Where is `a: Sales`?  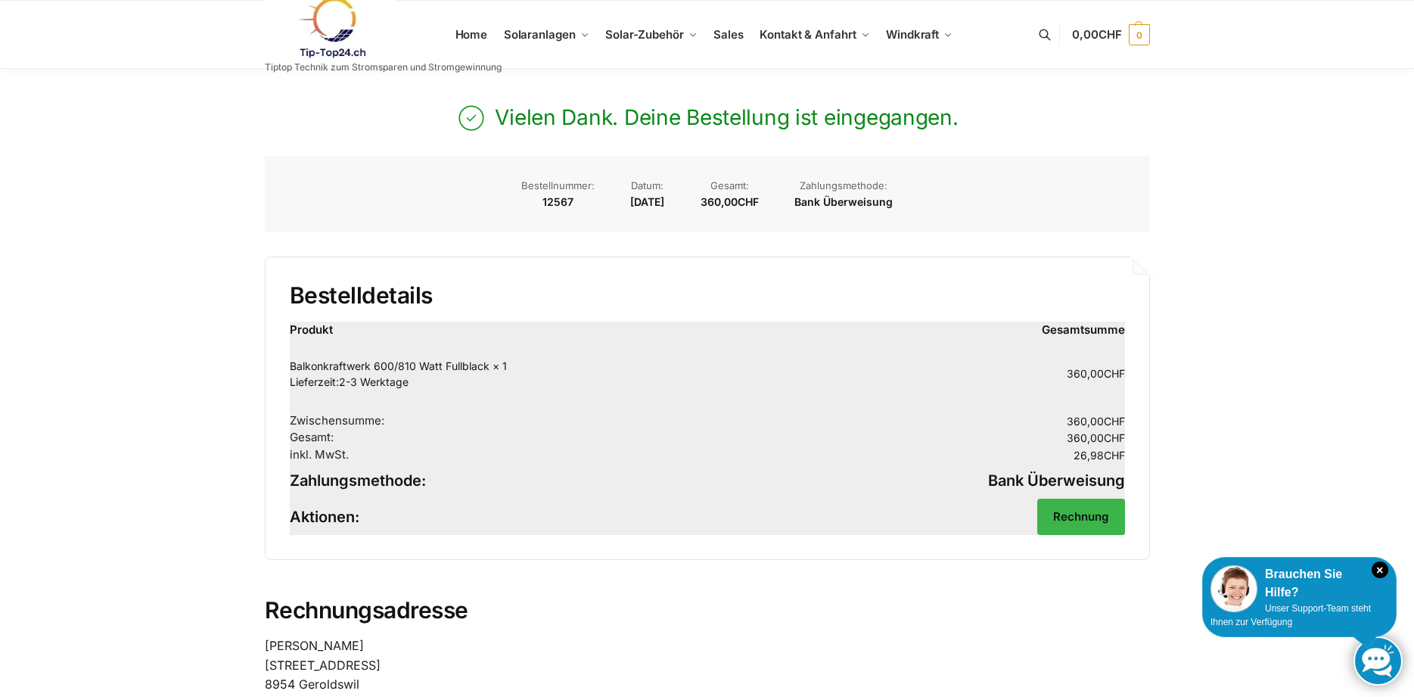 a: Sales is located at coordinates (729, 35).